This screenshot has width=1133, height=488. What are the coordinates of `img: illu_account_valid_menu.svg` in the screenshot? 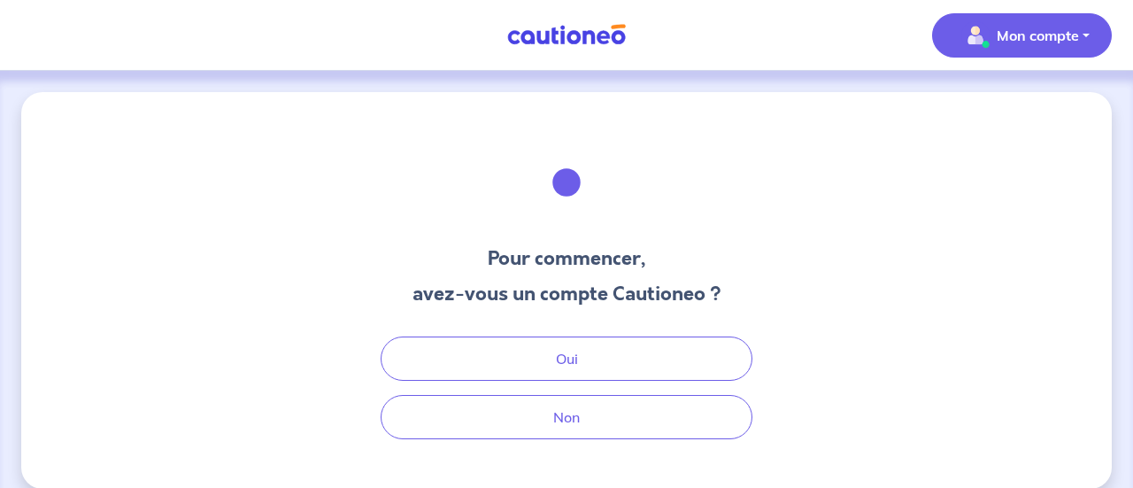 It's located at (975, 35).